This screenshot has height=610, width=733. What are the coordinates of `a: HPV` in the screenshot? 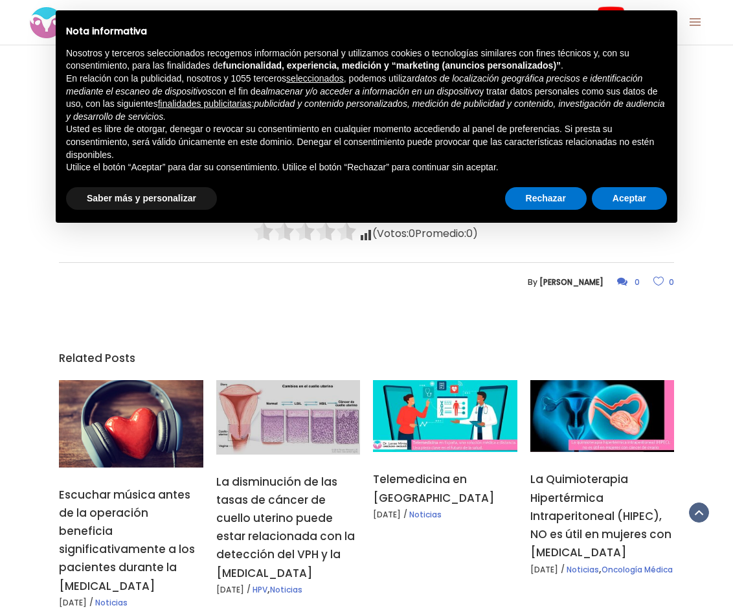 It's located at (260, 589).